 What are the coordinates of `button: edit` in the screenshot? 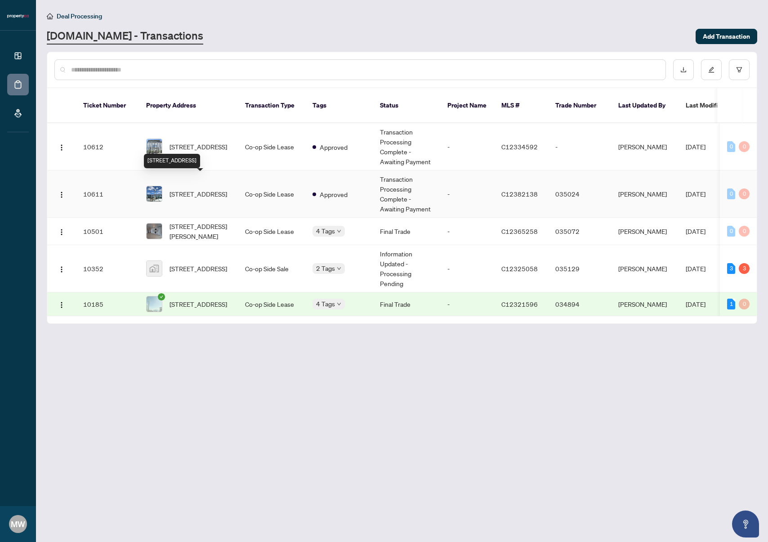 It's located at (711, 70).